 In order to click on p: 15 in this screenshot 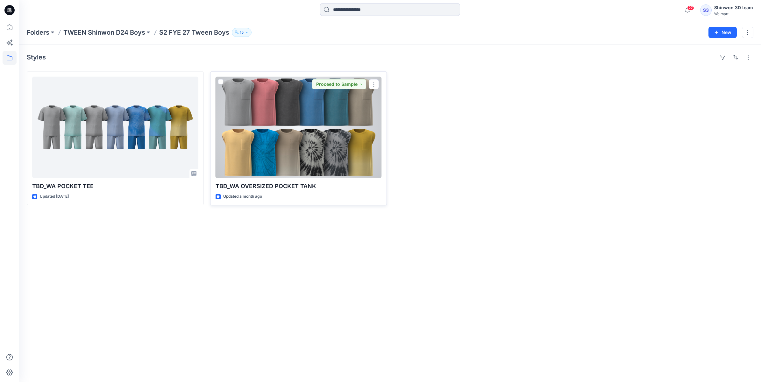, I will do `click(242, 32)`.